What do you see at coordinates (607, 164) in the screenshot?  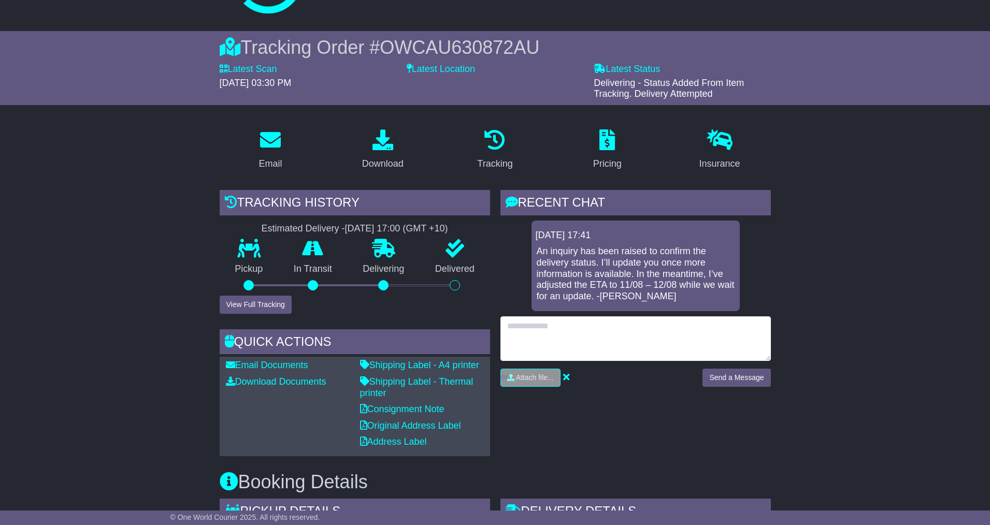 I see `div: Pricing` at bounding box center [607, 164].